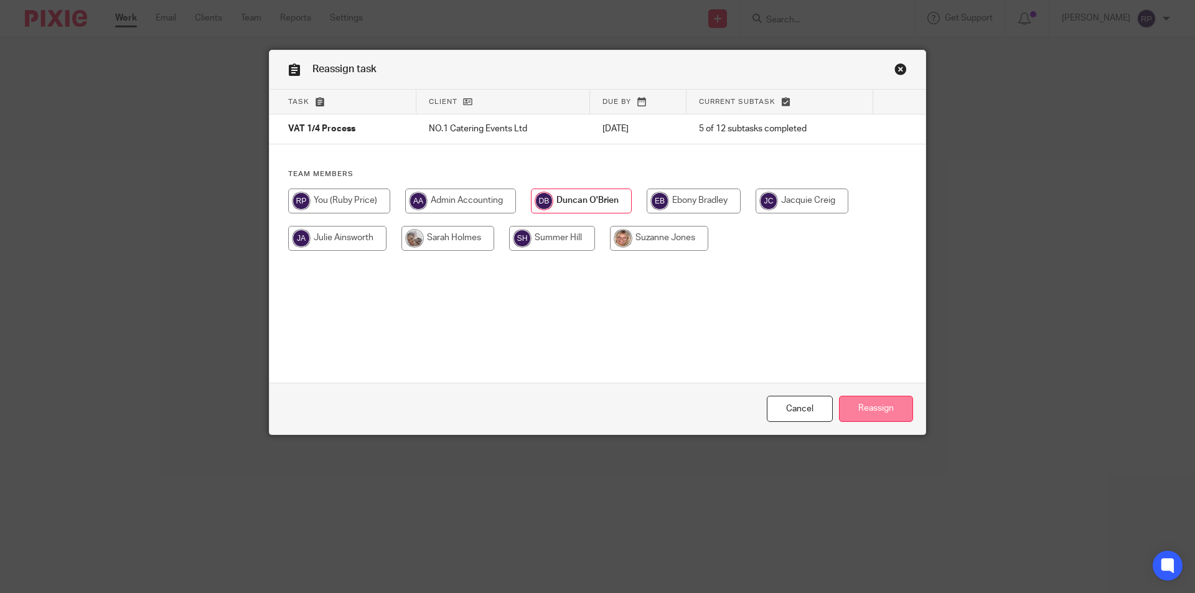 This screenshot has width=1195, height=593. What do you see at coordinates (503, 129) in the screenshot?
I see `p: NO.1 Catering Events Ltd` at bounding box center [503, 129].